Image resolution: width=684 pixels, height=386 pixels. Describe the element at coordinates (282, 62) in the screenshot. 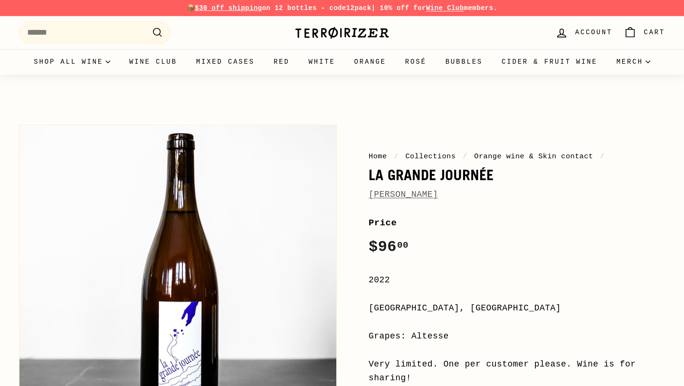

I see `a: Red` at that location.